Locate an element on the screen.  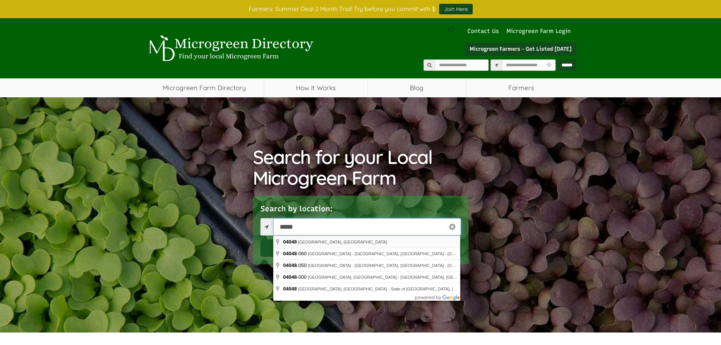
span: -050 is located at coordinates (295, 265).